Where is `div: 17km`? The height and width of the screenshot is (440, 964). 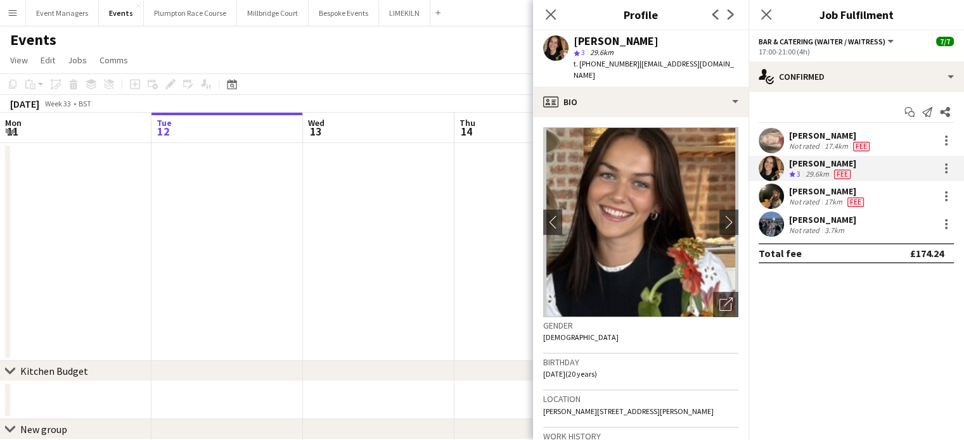 div: 17km is located at coordinates (833, 202).